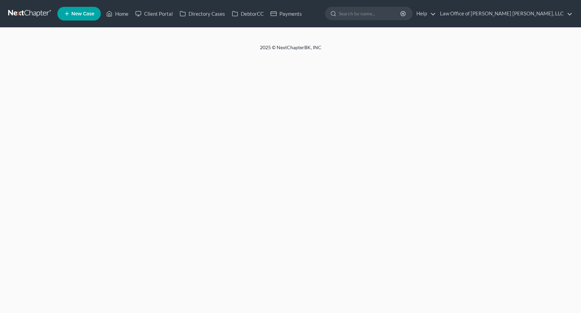 The image size is (581, 313). Describe the element at coordinates (424, 14) in the screenshot. I see `a: Help` at that location.